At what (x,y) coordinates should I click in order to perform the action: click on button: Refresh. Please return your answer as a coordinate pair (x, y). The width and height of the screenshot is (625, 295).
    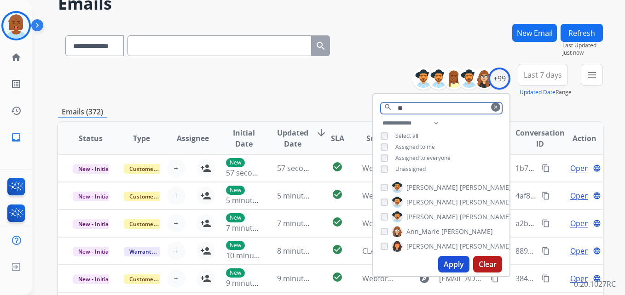
    Looking at the image, I should click on (581, 33).